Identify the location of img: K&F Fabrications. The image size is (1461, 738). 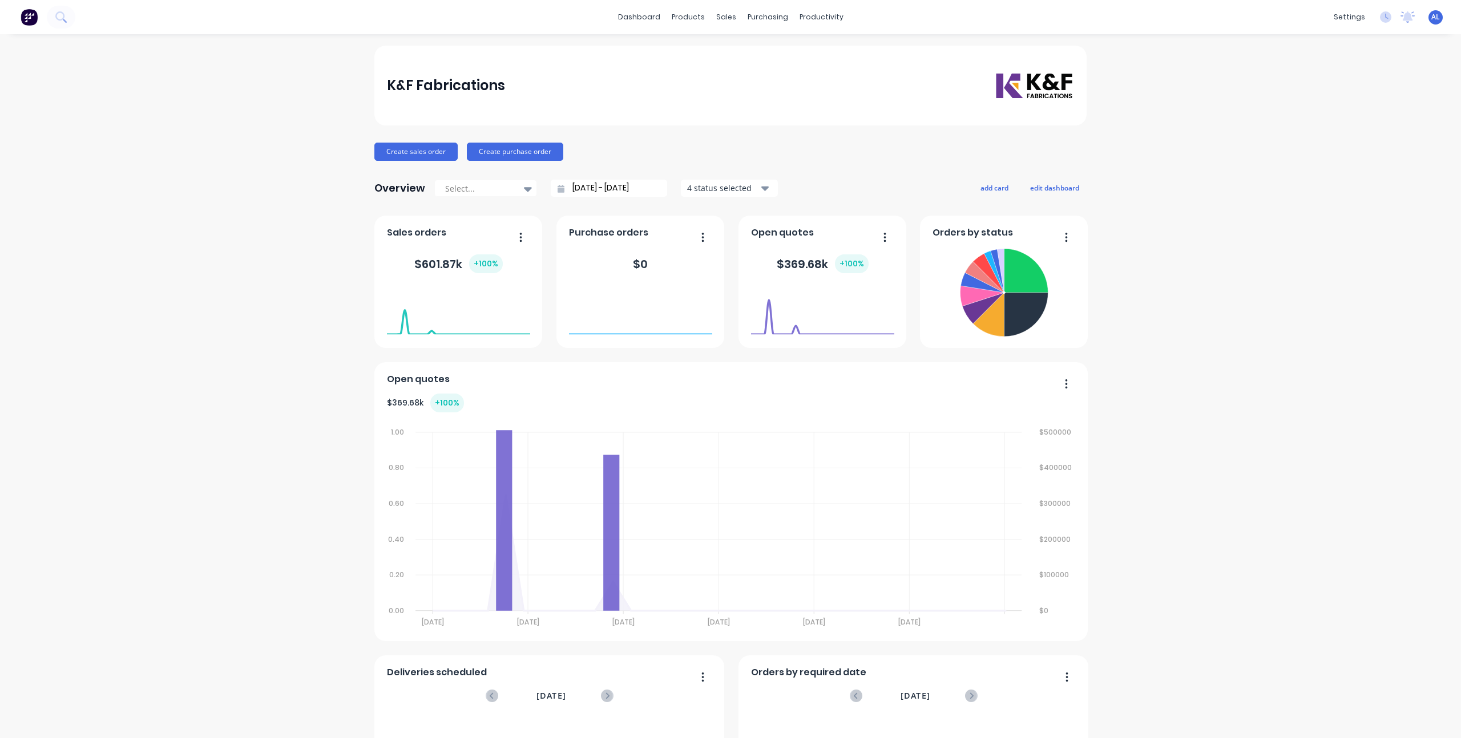
(1034, 86).